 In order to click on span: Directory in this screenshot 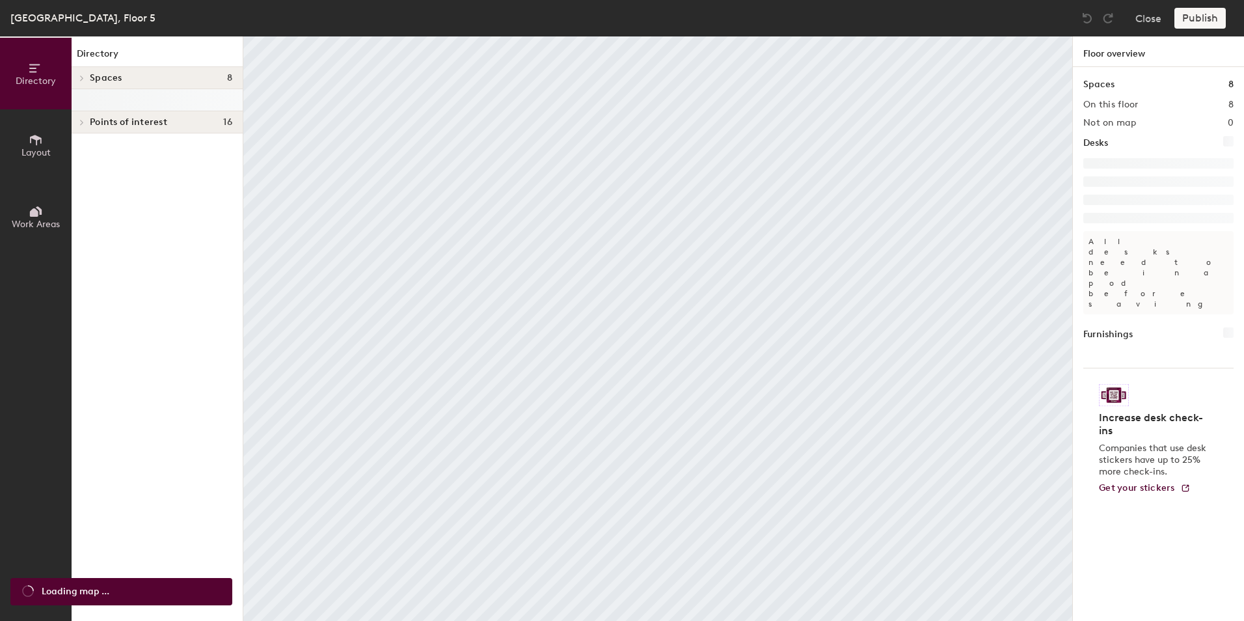, I will do `click(36, 81)`.